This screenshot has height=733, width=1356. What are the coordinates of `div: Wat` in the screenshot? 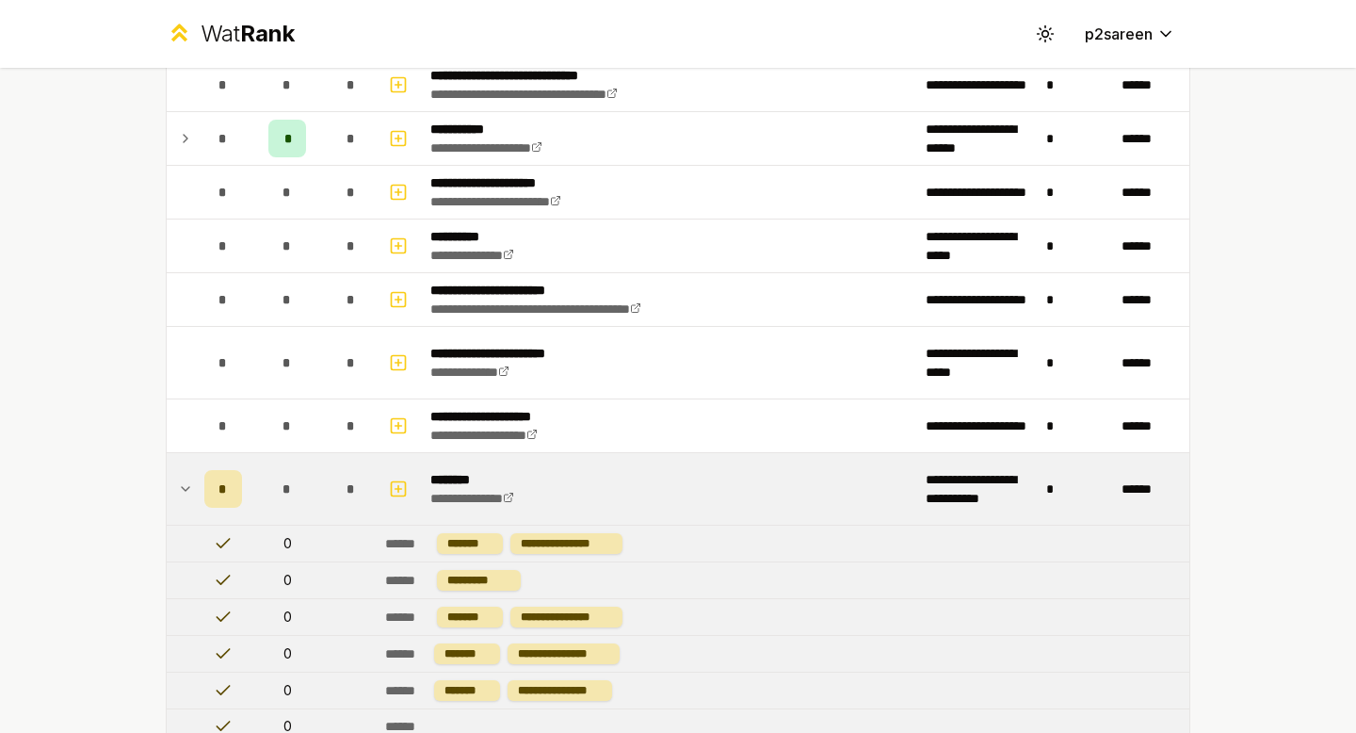 It's located at (248, 34).